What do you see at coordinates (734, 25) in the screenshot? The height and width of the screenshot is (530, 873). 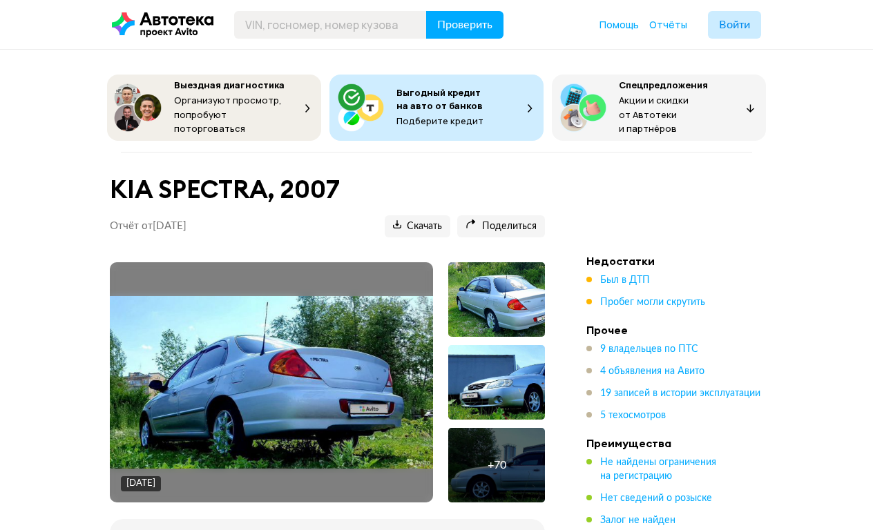 I see `button: Войти` at bounding box center [734, 25].